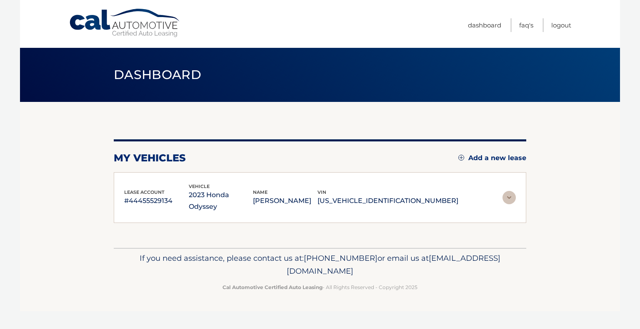 This screenshot has height=329, width=640. I want to click on p: If you need assistance, please contact us at: or email us at, so click(320, 265).